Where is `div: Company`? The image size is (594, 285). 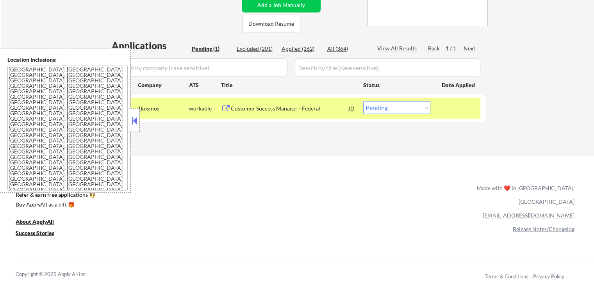
div: Company is located at coordinates (163, 85).